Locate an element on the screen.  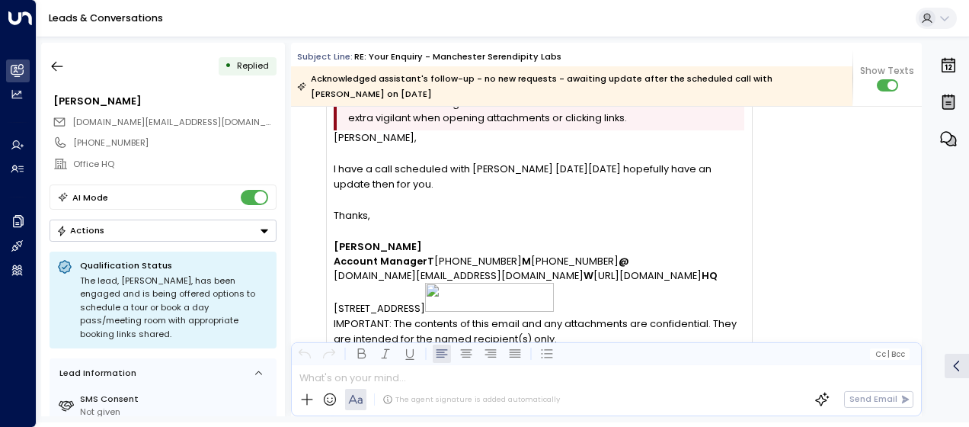
button: Cc|Bcc is located at coordinates (890, 353).